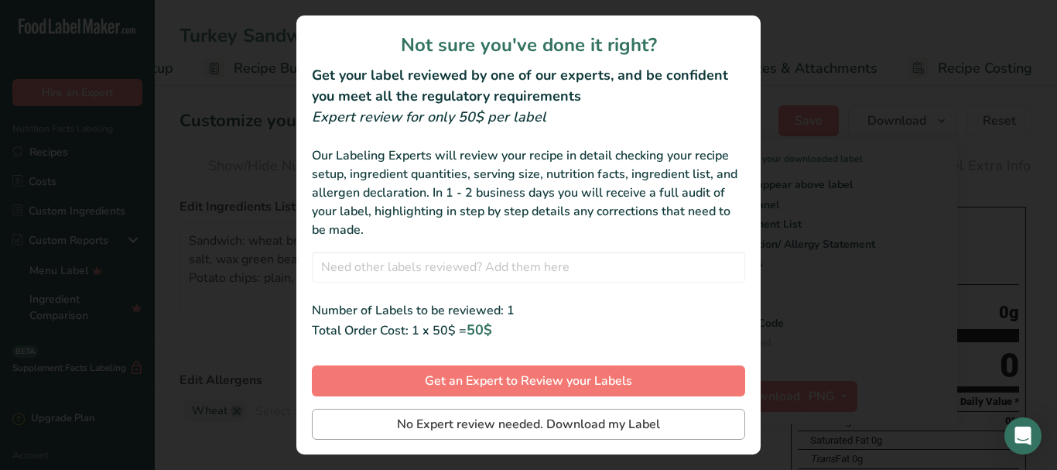 This screenshot has height=470, width=1057. Describe the element at coordinates (529, 193) in the screenshot. I see `div: Our Labeling Experts will review your recipe in detail checking your recipe setup, ingredient qua...` at that location.